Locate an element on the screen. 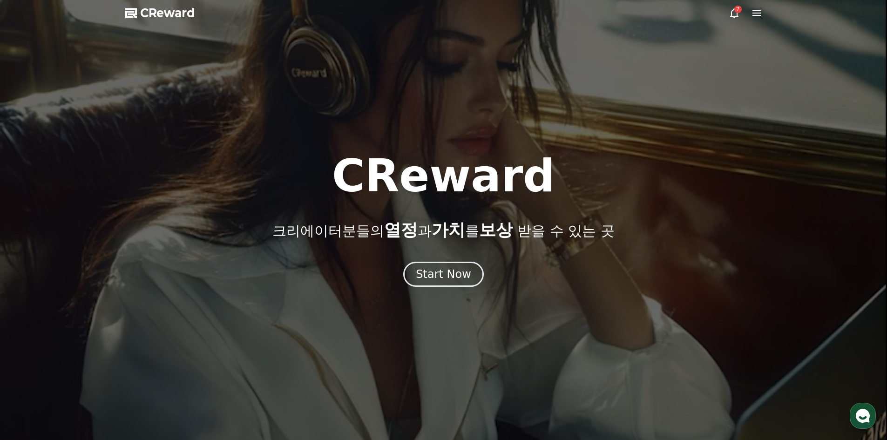 Image resolution: width=887 pixels, height=440 pixels. a: Start Now is located at coordinates (443, 275).